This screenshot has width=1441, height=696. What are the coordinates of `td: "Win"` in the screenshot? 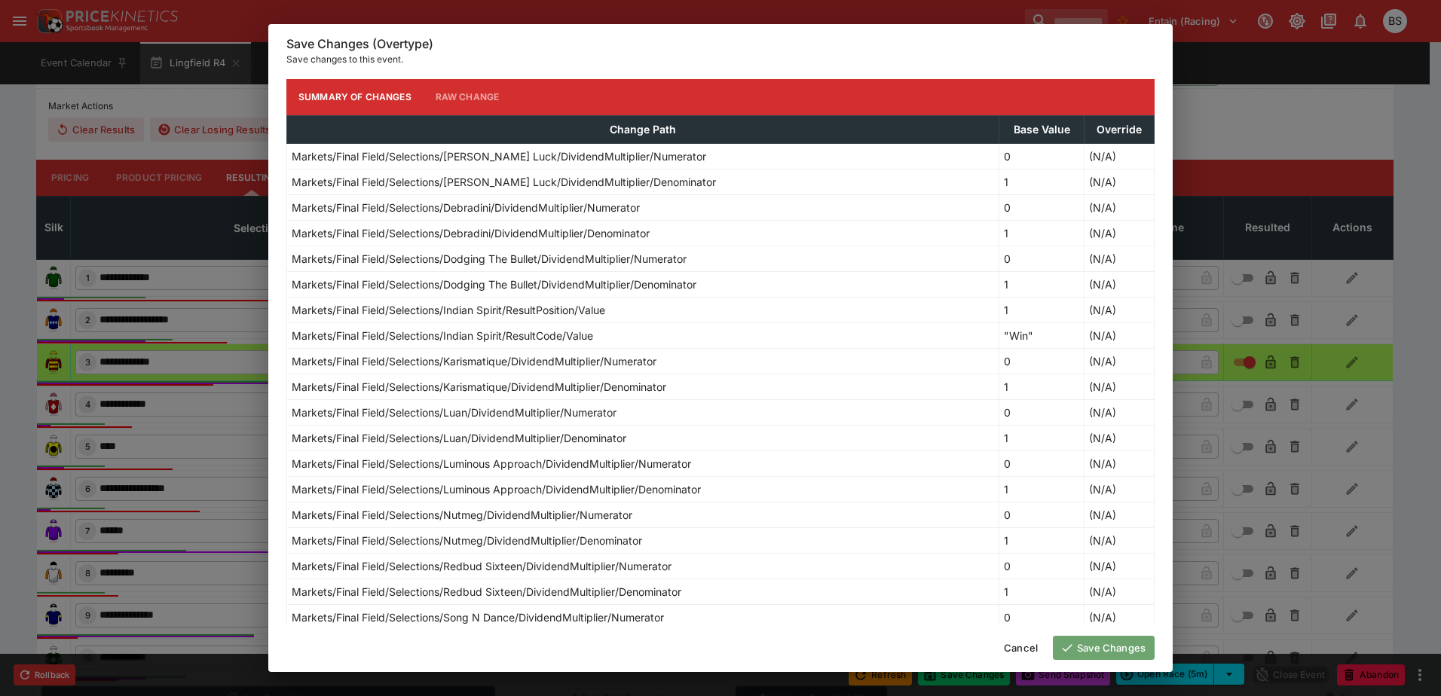 It's located at (1042, 335).